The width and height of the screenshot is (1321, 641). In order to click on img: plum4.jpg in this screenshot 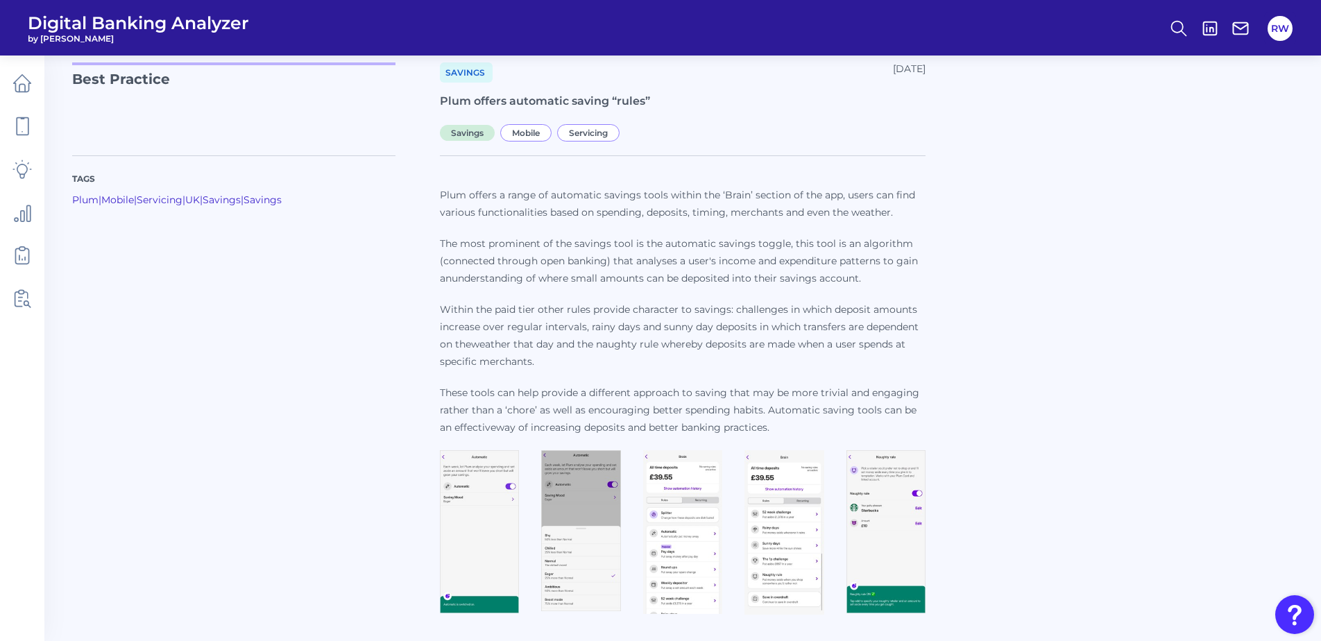, I will do `click(784, 533)`.